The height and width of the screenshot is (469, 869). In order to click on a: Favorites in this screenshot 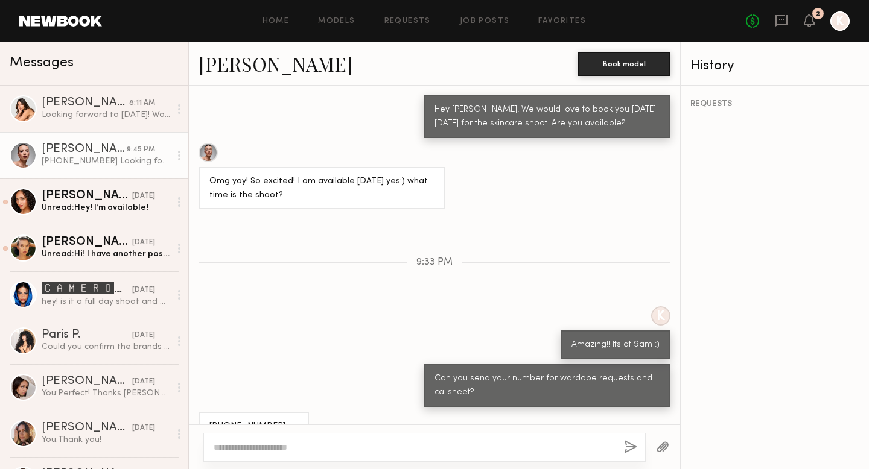, I will do `click(562, 21)`.